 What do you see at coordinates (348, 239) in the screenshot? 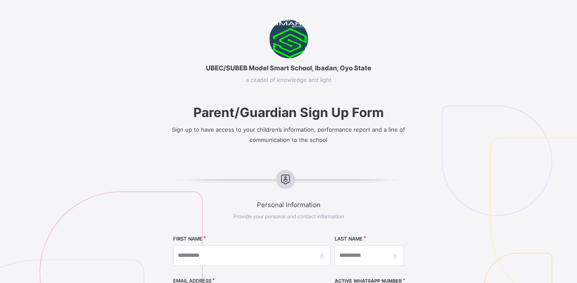
I see `label: LAST NAME` at bounding box center [348, 239].